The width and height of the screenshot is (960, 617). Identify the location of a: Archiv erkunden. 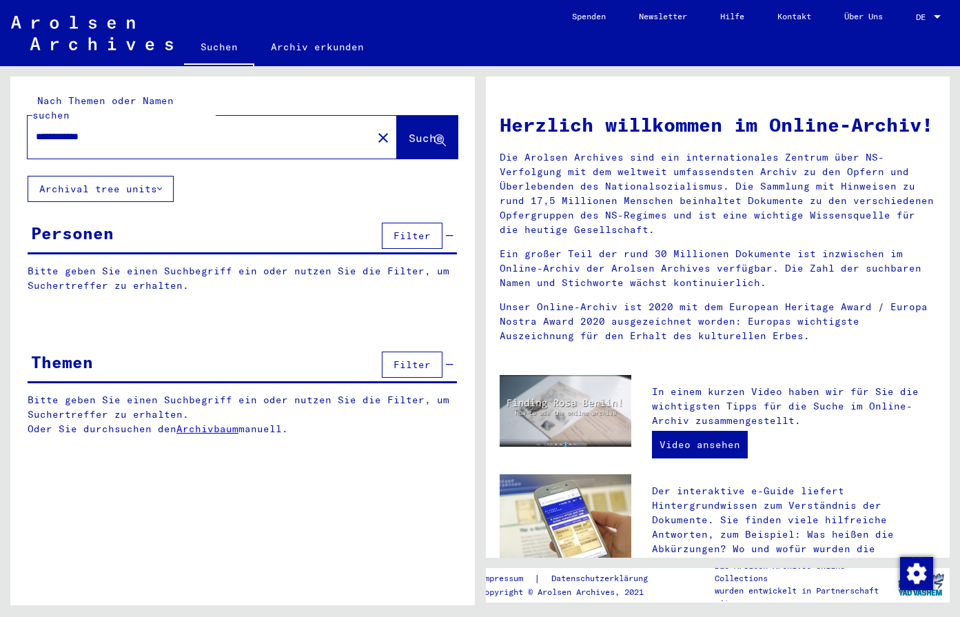
(317, 47).